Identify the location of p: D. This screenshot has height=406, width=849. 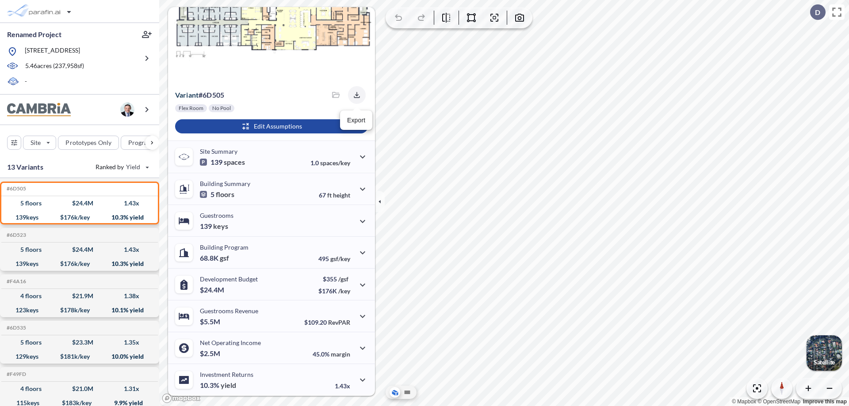
(817, 12).